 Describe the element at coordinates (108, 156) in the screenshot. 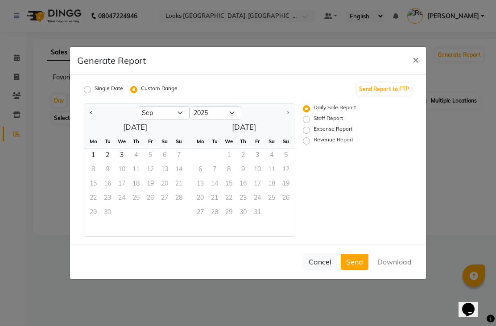

I see `span: 2` at that location.